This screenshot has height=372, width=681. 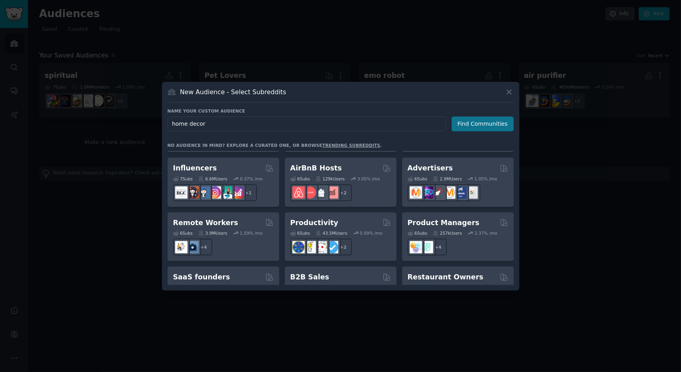 What do you see at coordinates (485, 179) in the screenshot?
I see `div: 1.05 % /mo` at bounding box center [485, 179].